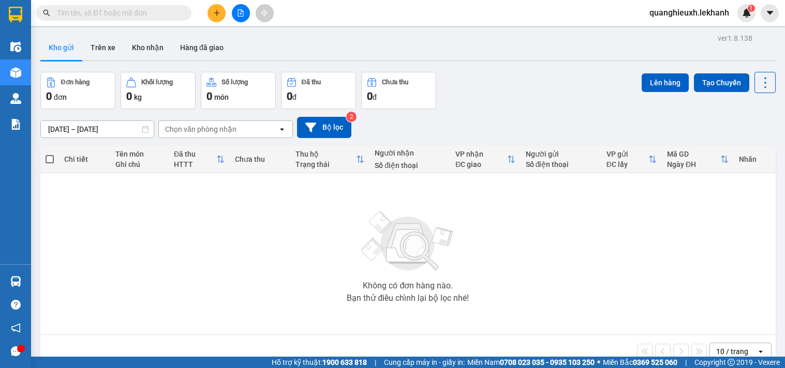  Describe the element at coordinates (201, 129) in the screenshot. I see `div: Chọn văn phòng nhận` at that location.